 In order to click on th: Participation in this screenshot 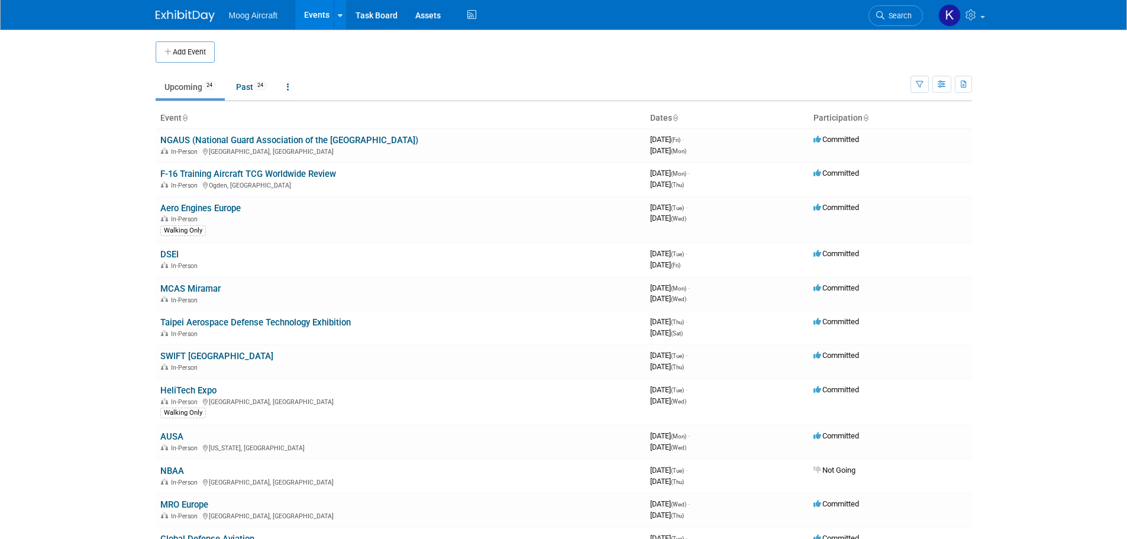, I will do `click(891, 118)`.